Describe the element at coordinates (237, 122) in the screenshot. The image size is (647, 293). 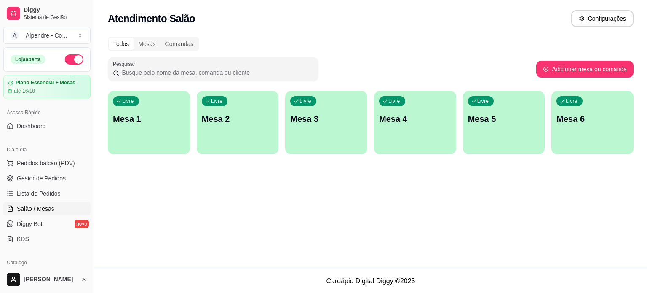
I see `button: LivreMesa 2` at that location.